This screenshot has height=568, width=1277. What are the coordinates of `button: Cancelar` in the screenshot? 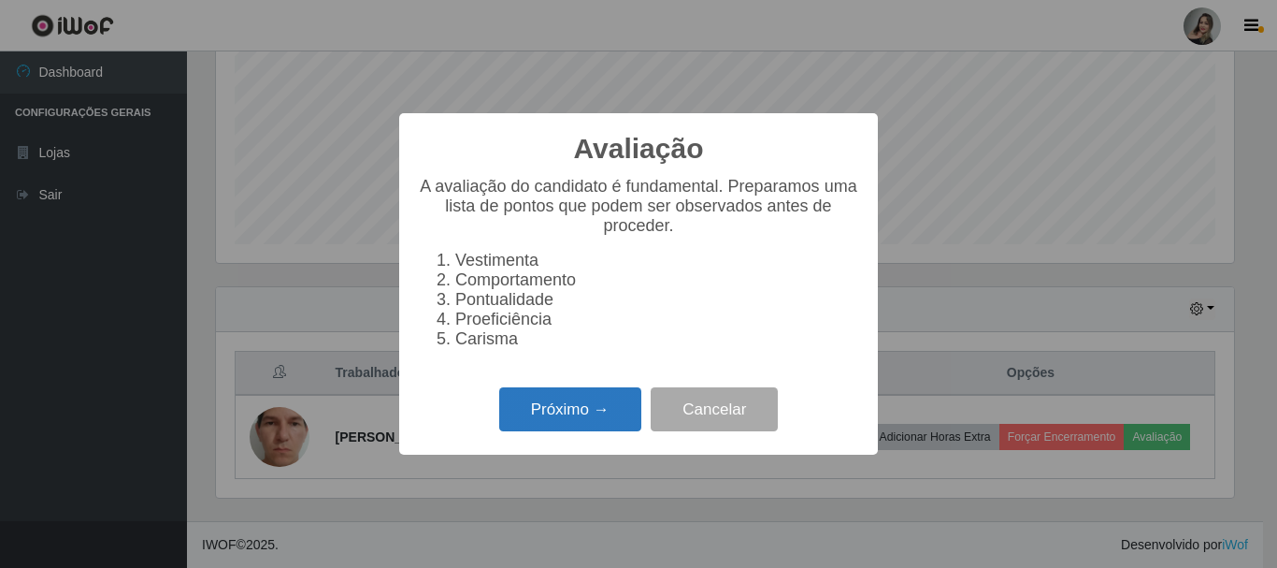 It's located at (714, 409).